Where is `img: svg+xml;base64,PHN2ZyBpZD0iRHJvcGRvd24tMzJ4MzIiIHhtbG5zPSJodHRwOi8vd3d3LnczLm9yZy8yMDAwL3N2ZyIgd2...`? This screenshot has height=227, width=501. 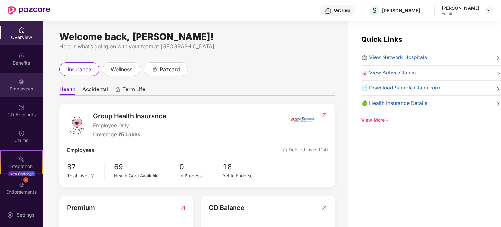 img: svg+xml;base64,PHN2ZyBpZD0iRHJvcGRvd24tMzJ4MzIiIHhtbG5zPSJodHRwOi8vd3d3LnczLm9yZy8yMDAwL3N2ZyIgd2... is located at coordinates (489, 10).